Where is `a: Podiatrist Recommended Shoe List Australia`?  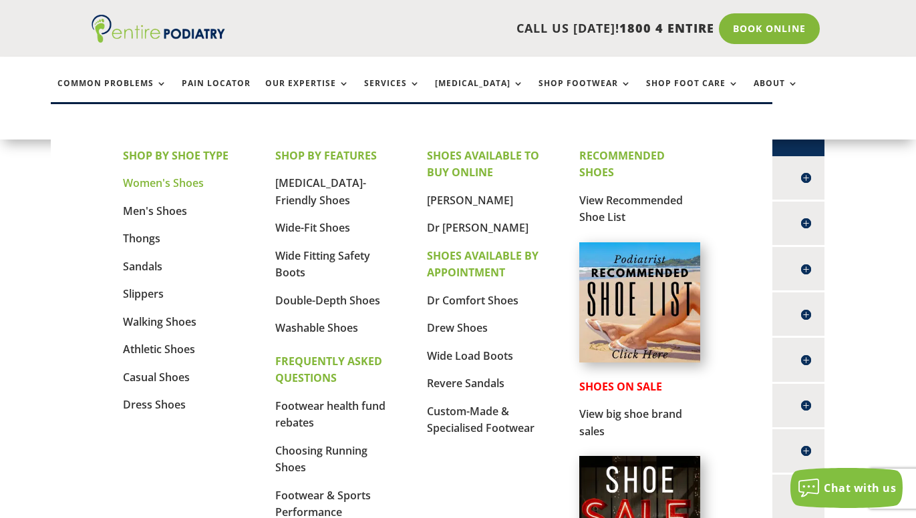 a: Podiatrist Recommended Shoe List Australia is located at coordinates (639, 359).